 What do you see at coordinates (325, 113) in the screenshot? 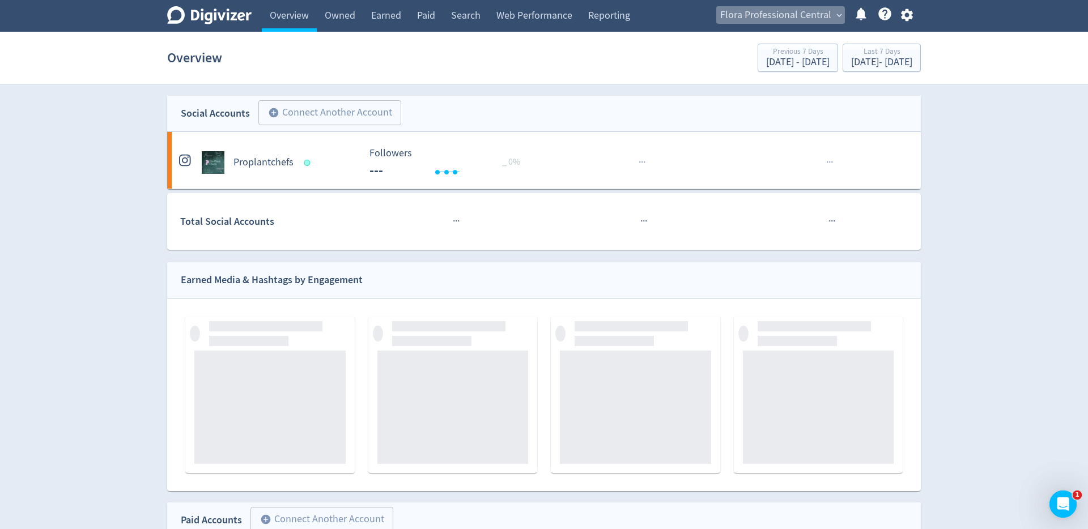
I see `a: Connect Another Account` at bounding box center [325, 113].